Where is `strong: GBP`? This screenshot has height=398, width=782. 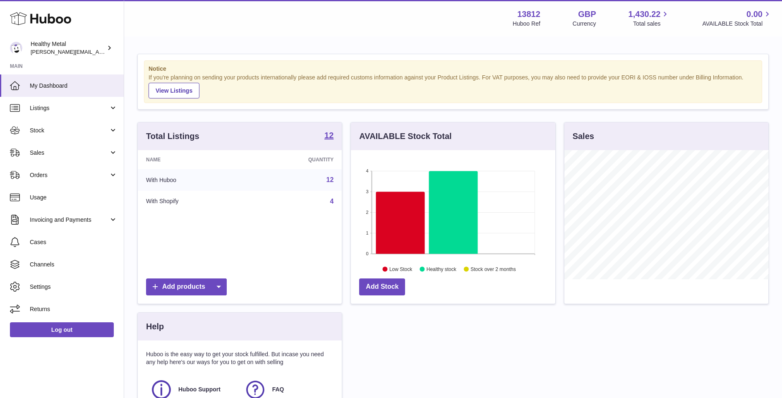
strong: GBP is located at coordinates (586, 14).